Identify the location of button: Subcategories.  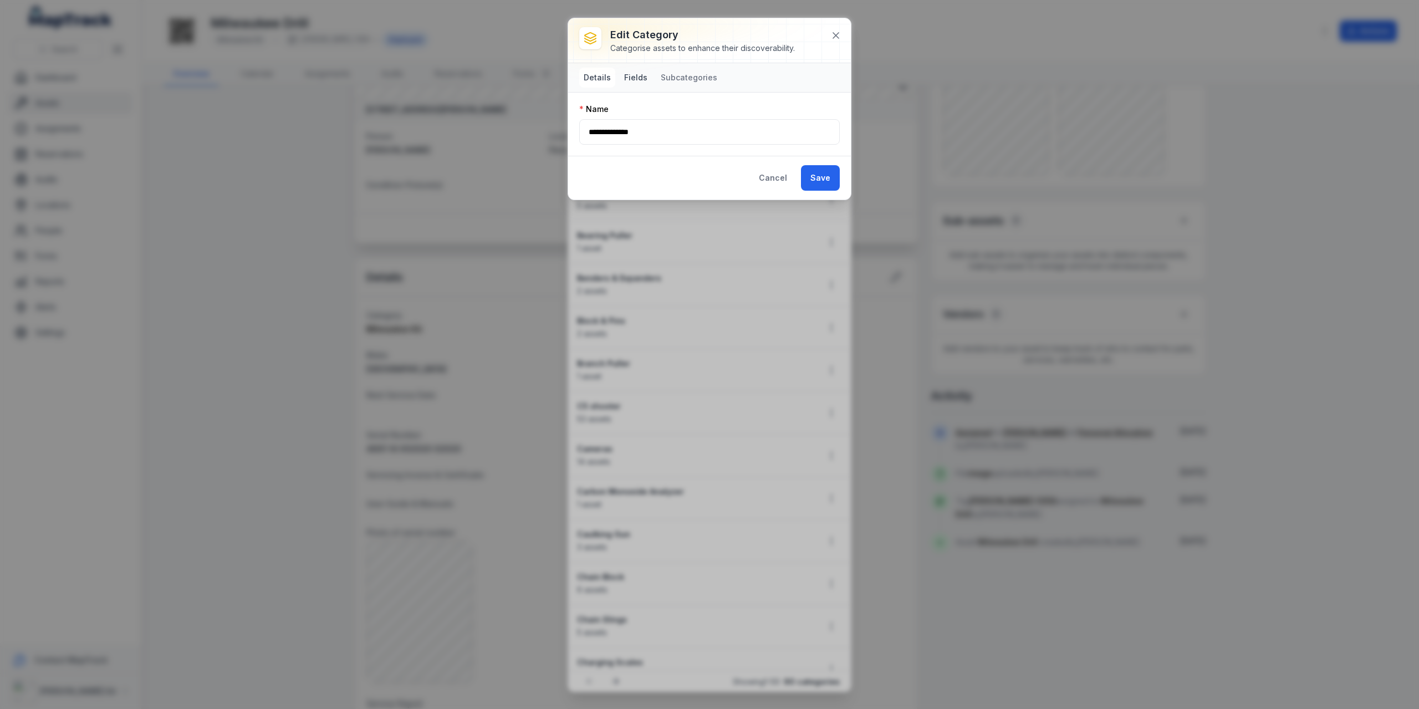
(689, 78).